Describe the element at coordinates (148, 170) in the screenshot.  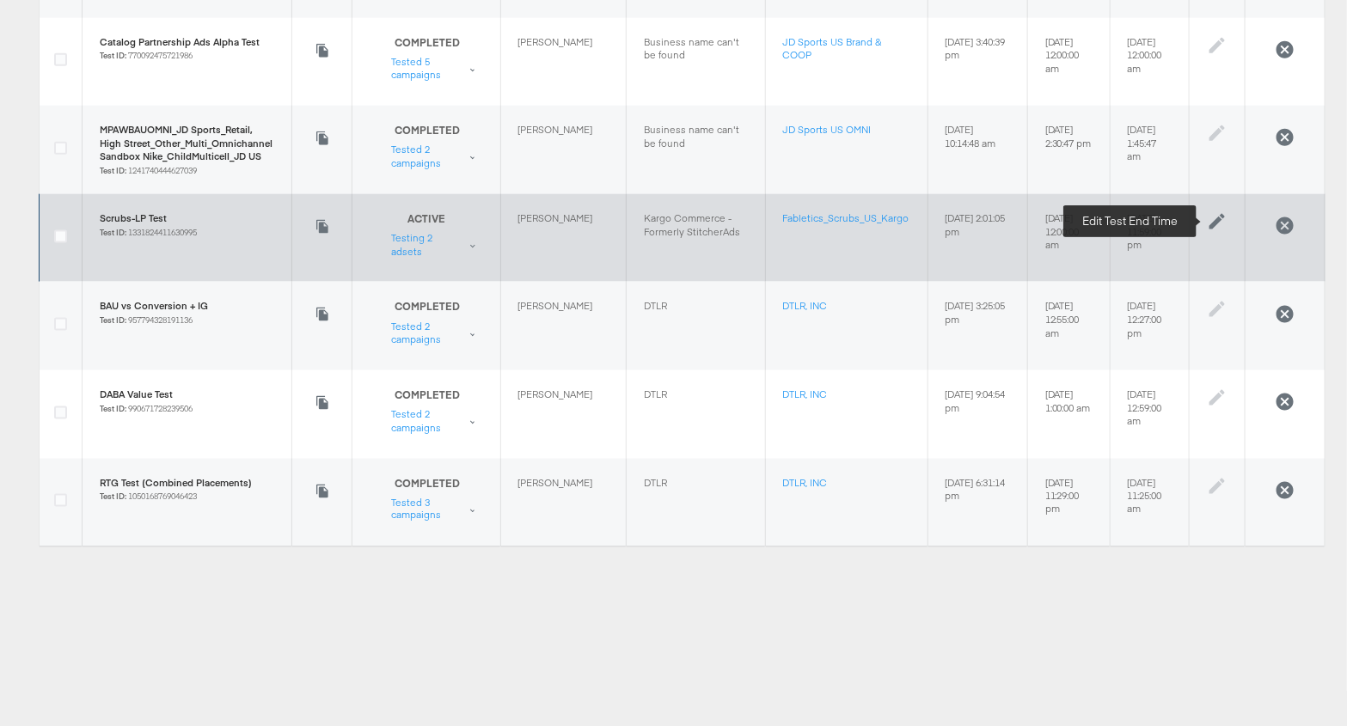
I see `small: 1241740444627039` at that location.